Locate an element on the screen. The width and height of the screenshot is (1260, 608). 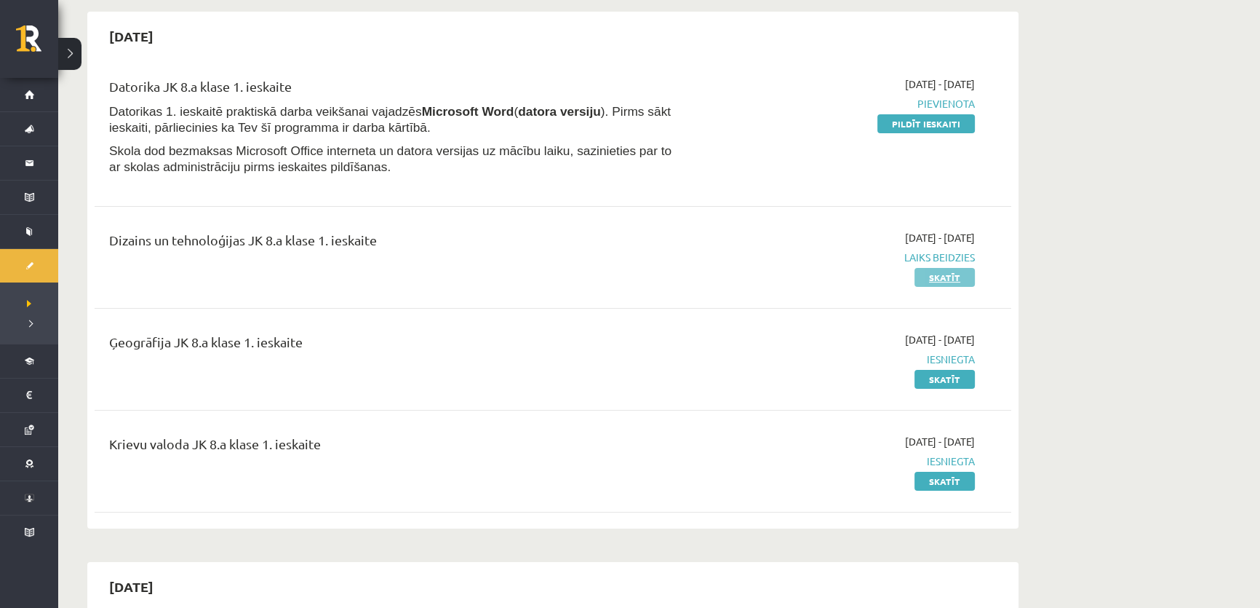
div: Krievu valoda JK 8.a klase 1. ieskaite is located at coordinates (394, 447).